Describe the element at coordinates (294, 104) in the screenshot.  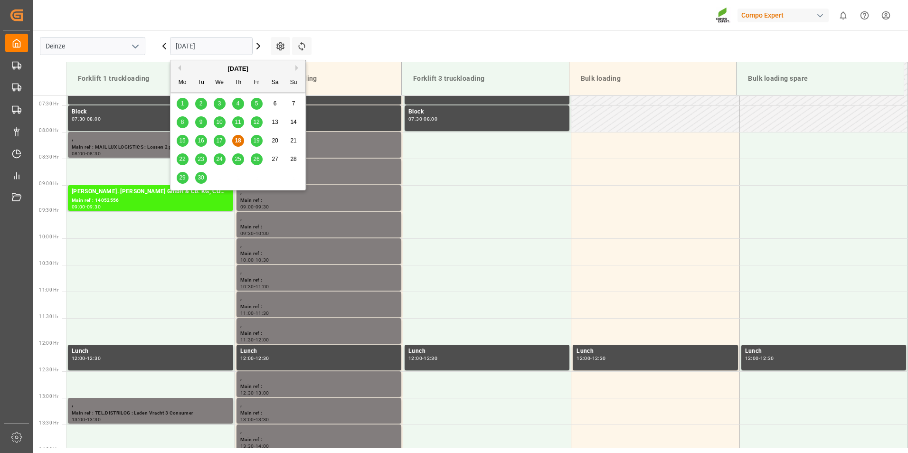
I see `span: 7` at that location.